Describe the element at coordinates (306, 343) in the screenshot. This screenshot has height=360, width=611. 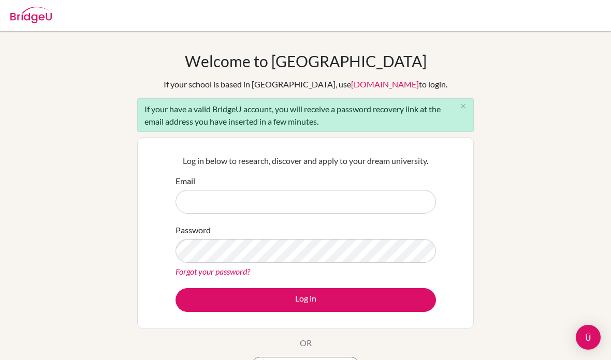
I see `p: OR` at that location.